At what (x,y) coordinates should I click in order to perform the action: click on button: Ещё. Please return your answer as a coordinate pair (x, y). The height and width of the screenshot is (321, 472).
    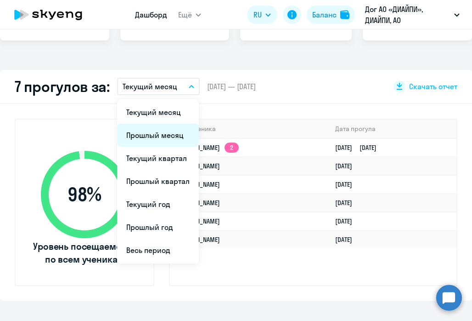
    Looking at the image, I should click on (190, 15).